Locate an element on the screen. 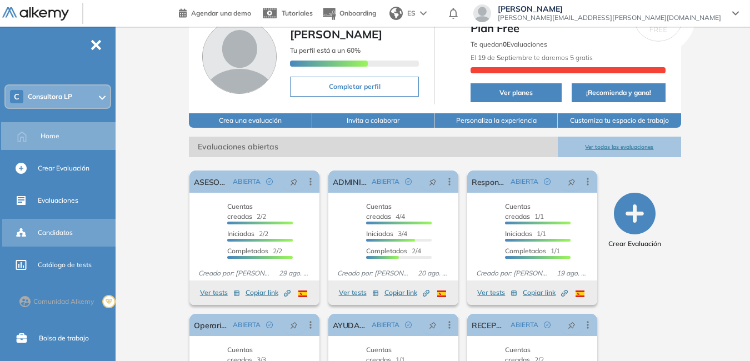 This screenshot has height=361, width=750. a: Agendar una demo is located at coordinates (215, 12).